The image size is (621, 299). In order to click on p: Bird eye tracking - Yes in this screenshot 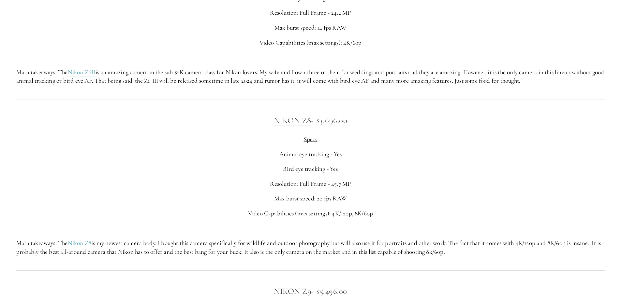, I will do `click(310, 169)`.